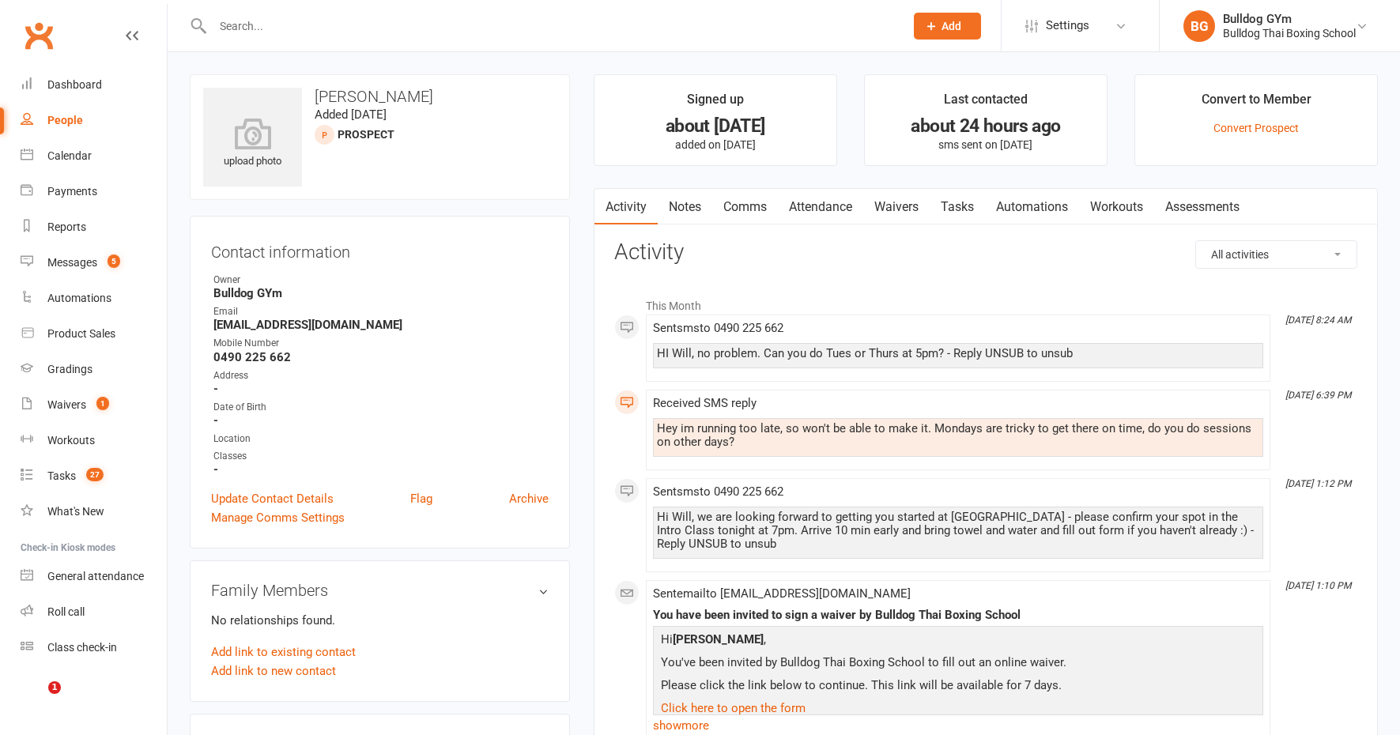 The width and height of the screenshot is (1400, 735). Describe the element at coordinates (70, 156) in the screenshot. I see `div: Calendar` at that location.